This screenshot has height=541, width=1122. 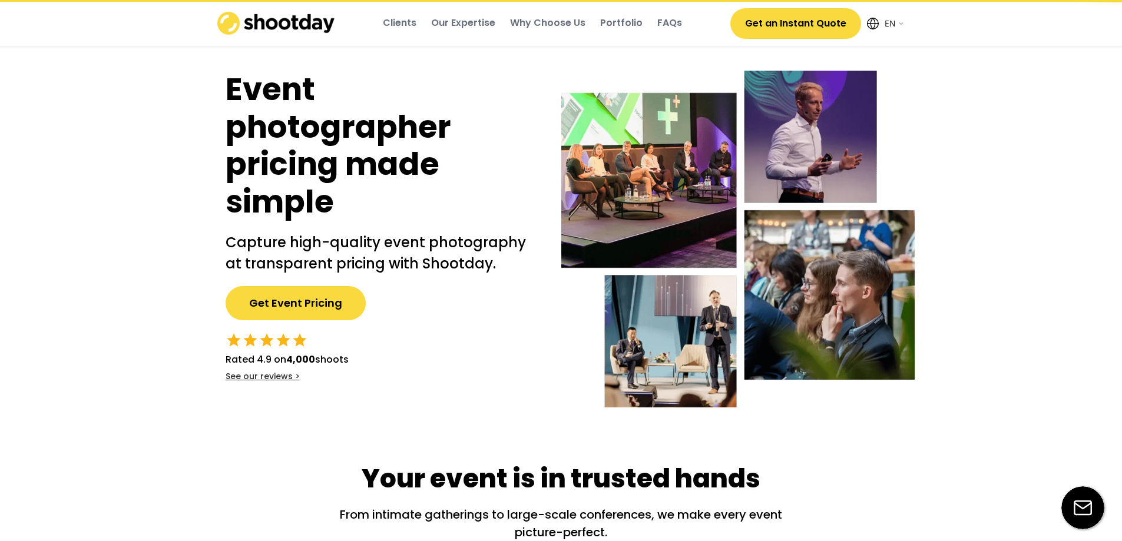 What do you see at coordinates (796, 24) in the screenshot?
I see `button: Get an Instant Quote` at bounding box center [796, 24].